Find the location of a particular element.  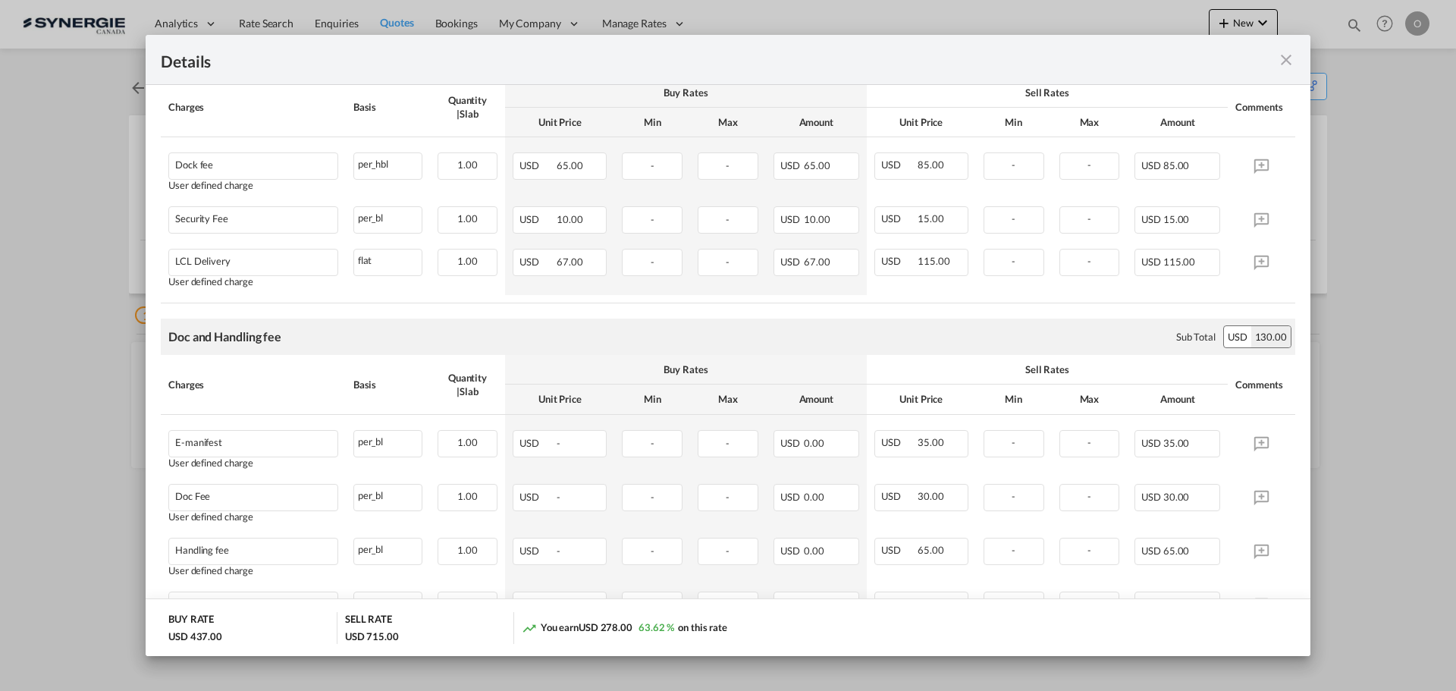

div: Doc Fee is located at coordinates (193, 496).